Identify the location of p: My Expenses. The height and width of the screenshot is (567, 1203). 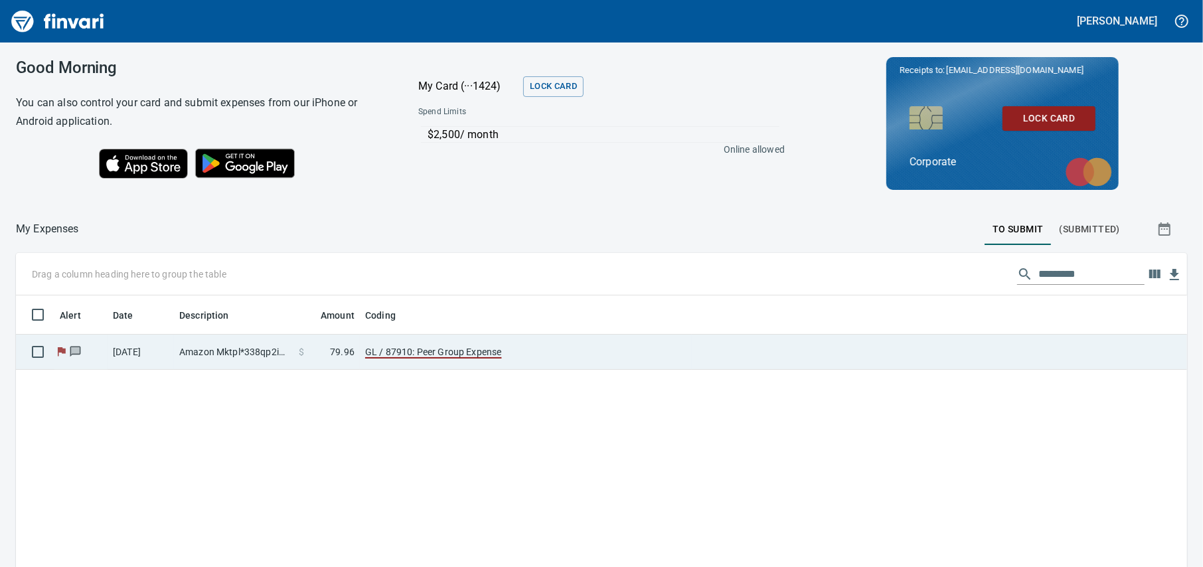
(47, 229).